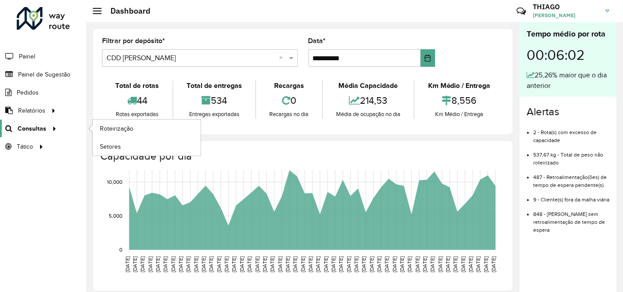  What do you see at coordinates (115, 216) in the screenshot?
I see `text: 5,000` at bounding box center [115, 216].